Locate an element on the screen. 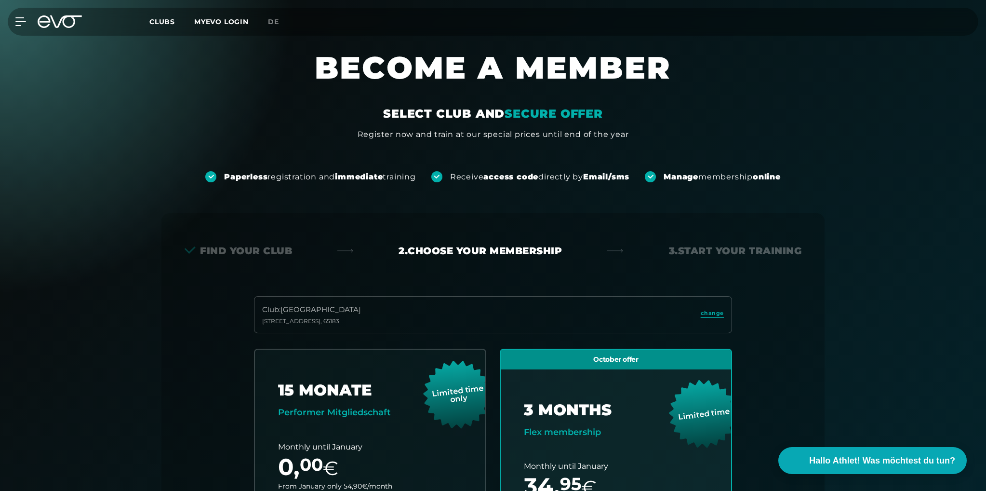  a: change is located at coordinates (712, 314).